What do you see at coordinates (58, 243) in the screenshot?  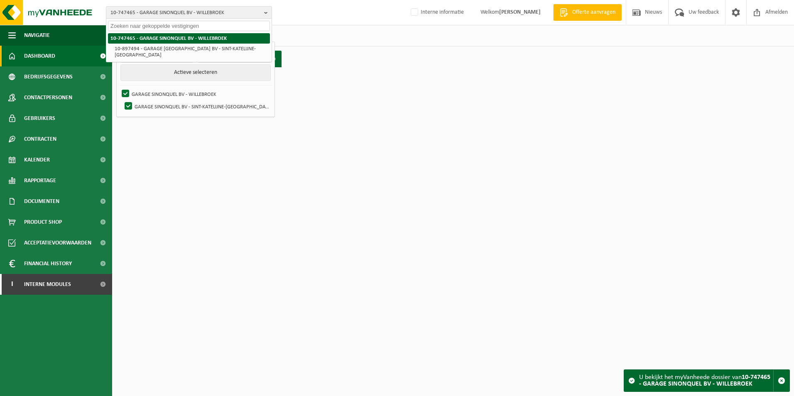 I see `span: Acceptatievoorwaarden` at bounding box center [58, 243].